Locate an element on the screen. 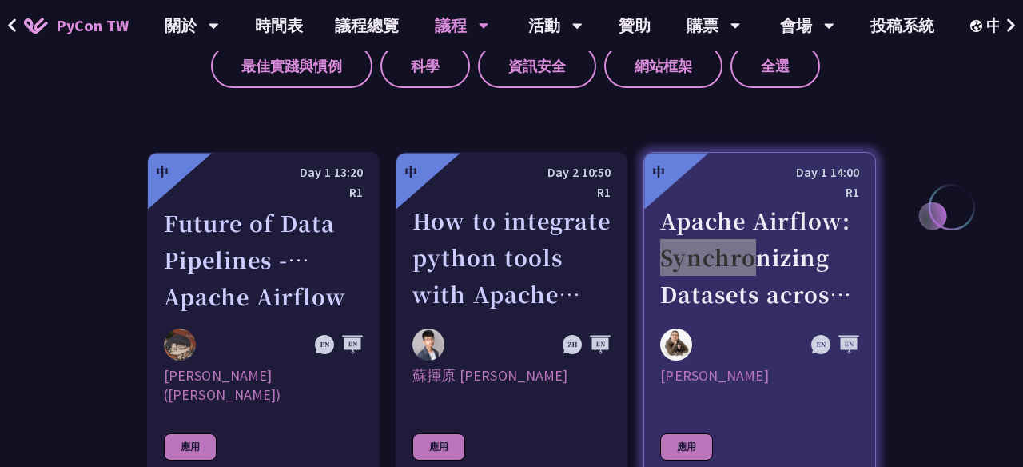 The image size is (1023, 467). img: Sebastien Crocquevieille is located at coordinates (676, 344).